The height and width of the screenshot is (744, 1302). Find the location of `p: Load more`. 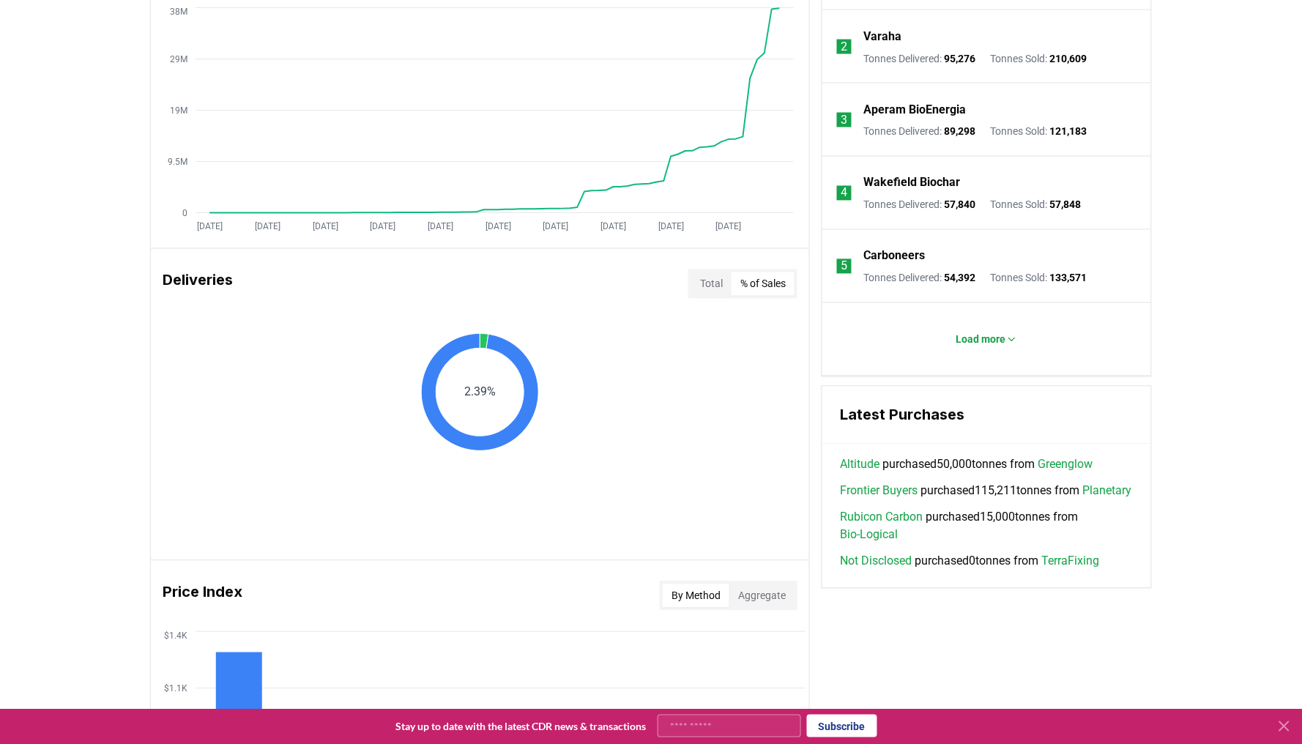

p: Load more is located at coordinates (981, 340).